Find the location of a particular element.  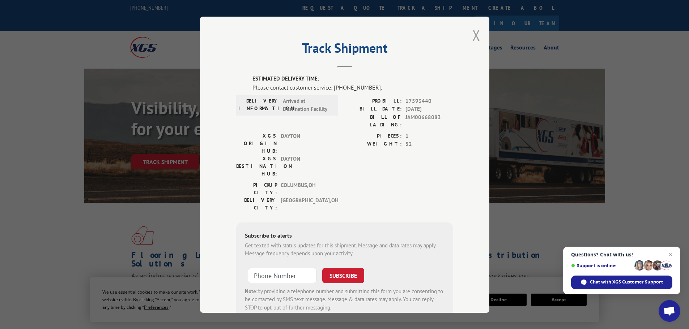

div: Get texted with status updates for this shipment. Message and data rates may apply. Message frequ... is located at coordinates (344, 249).